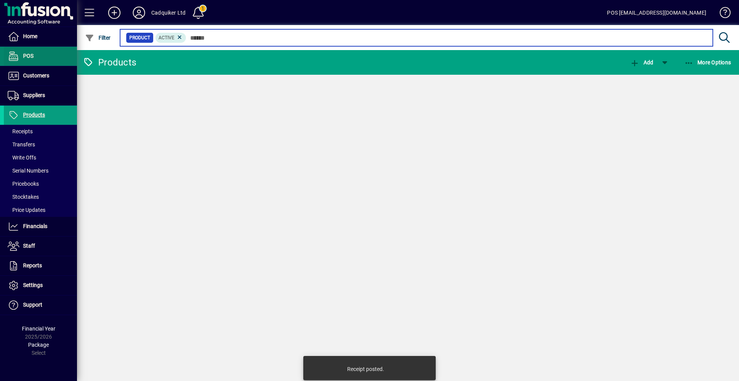 The width and height of the screenshot is (739, 381). I want to click on a: Write Offs, so click(40, 158).